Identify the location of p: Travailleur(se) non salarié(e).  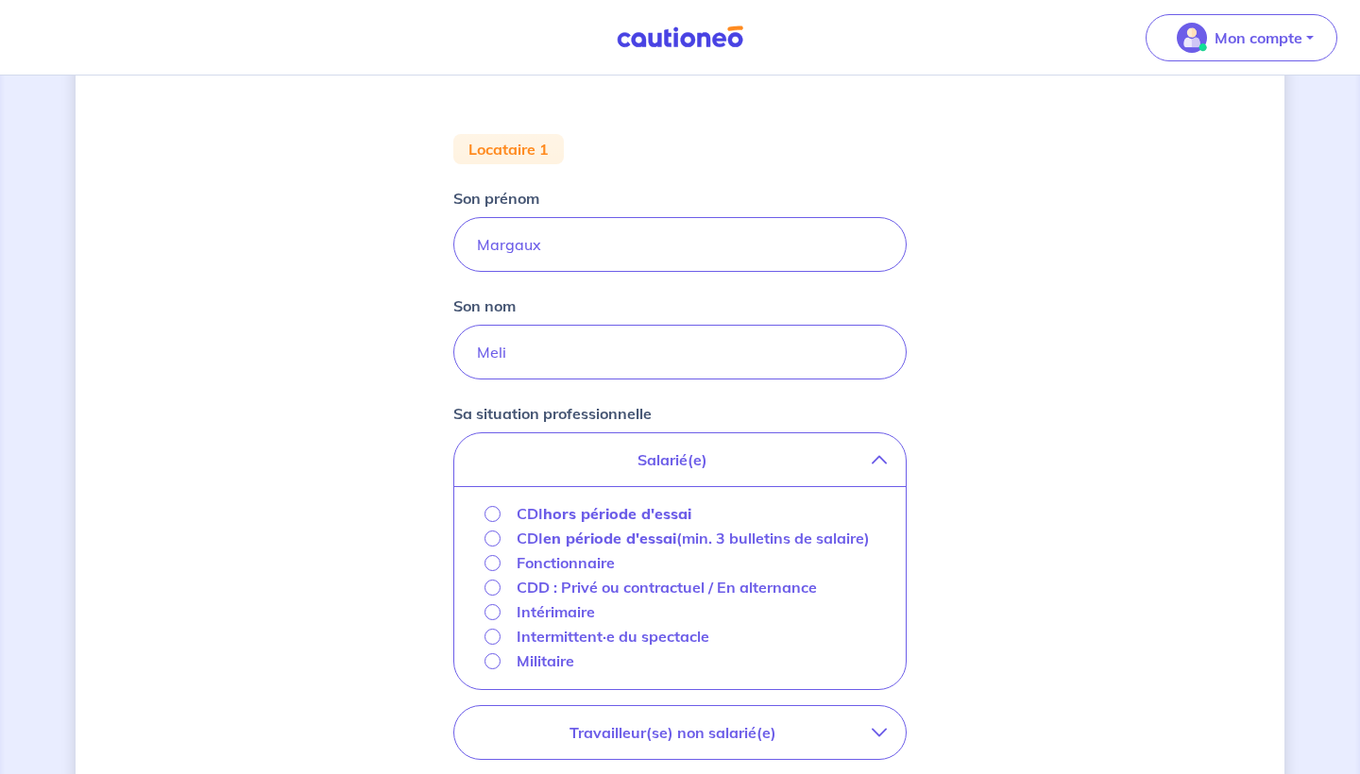
(672, 733).